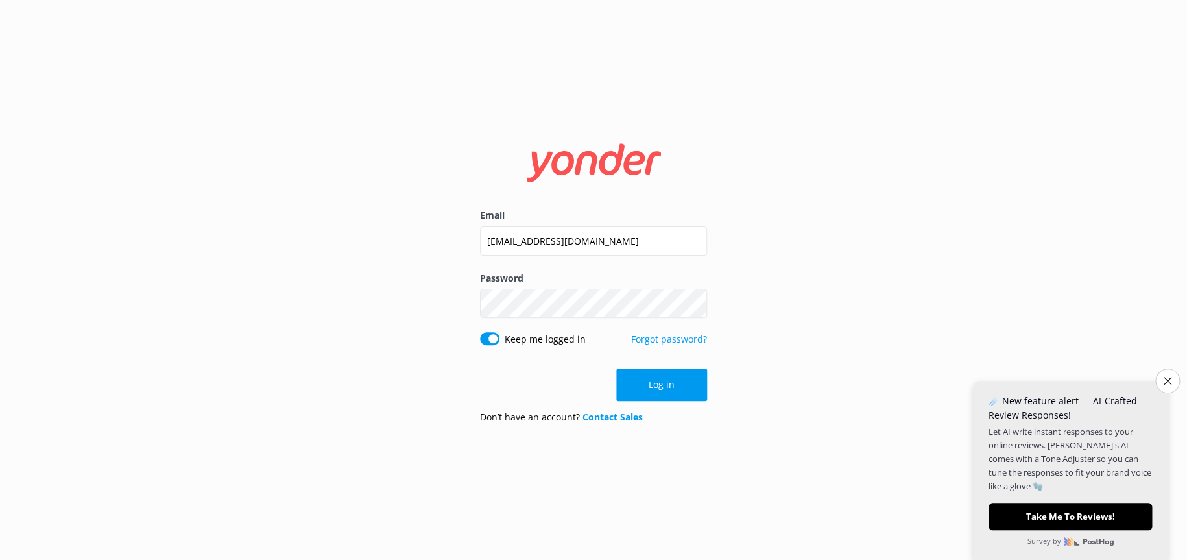 The image size is (1187, 560). I want to click on a: Contact Sales, so click(612, 416).